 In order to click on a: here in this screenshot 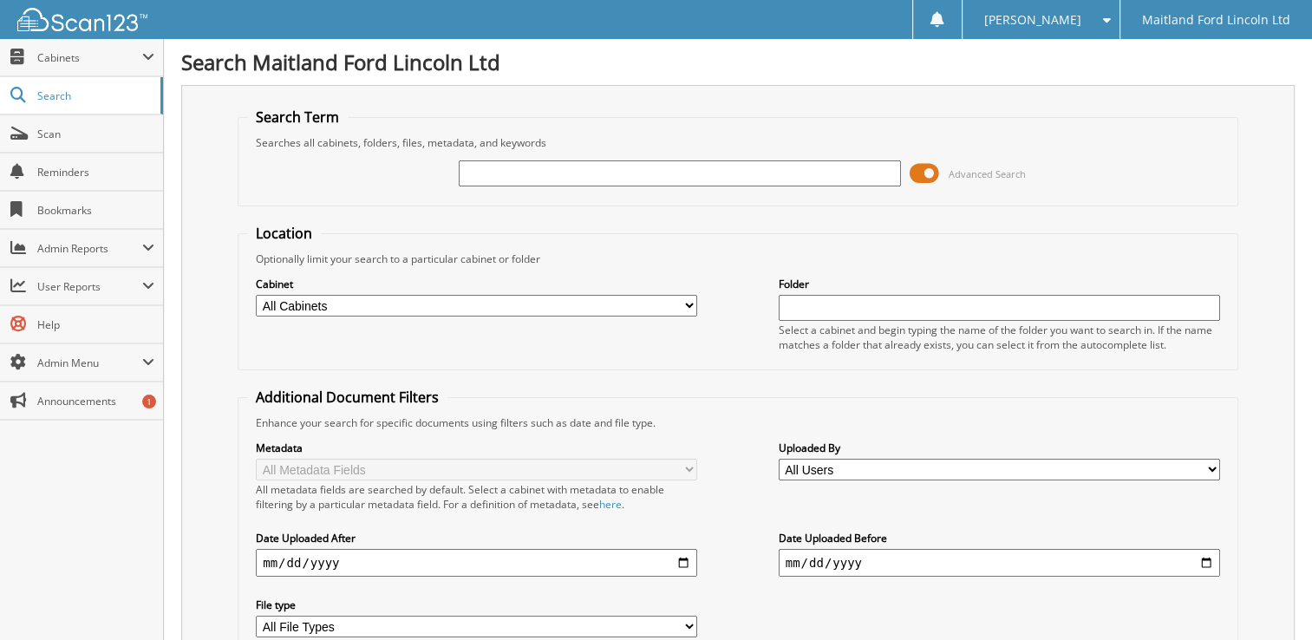, I will do `click(611, 504)`.